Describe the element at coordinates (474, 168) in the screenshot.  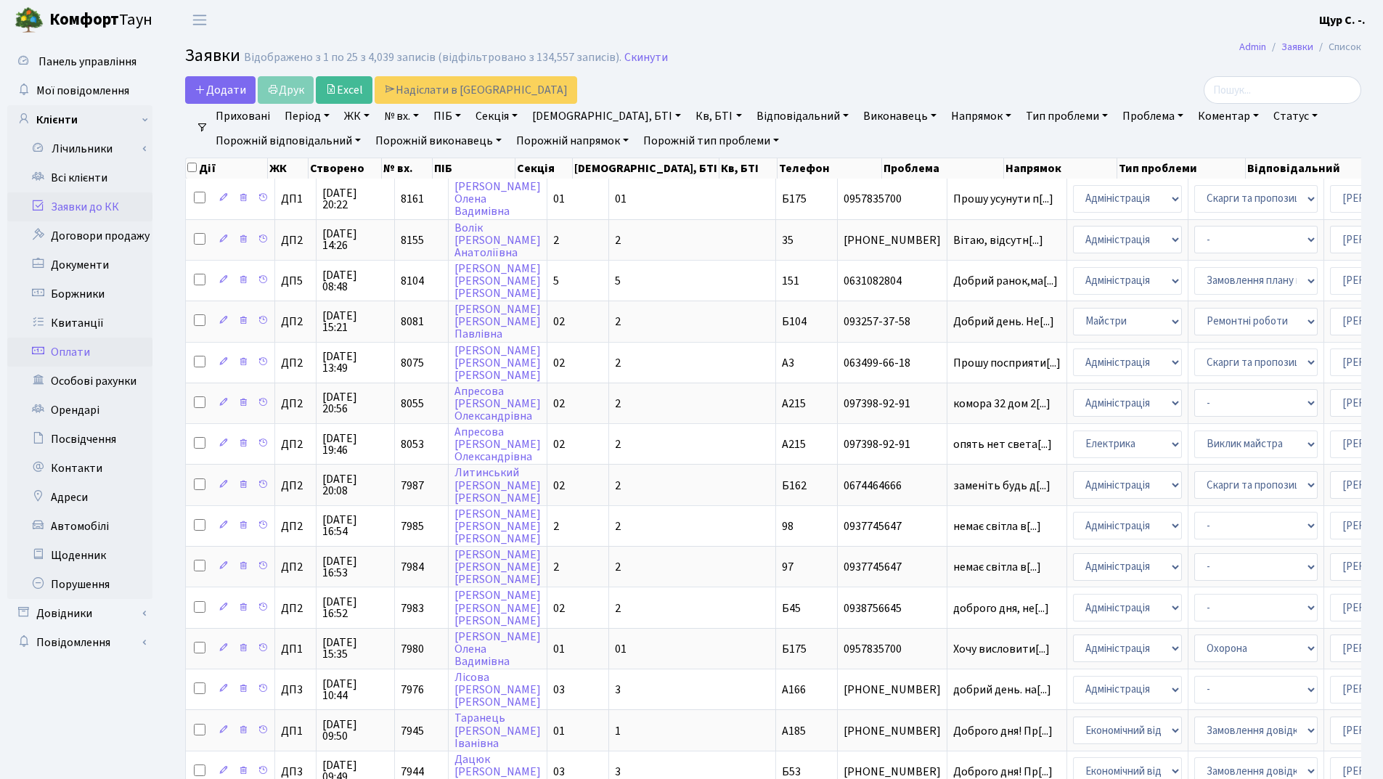
I see `th: ПІБ` at that location.